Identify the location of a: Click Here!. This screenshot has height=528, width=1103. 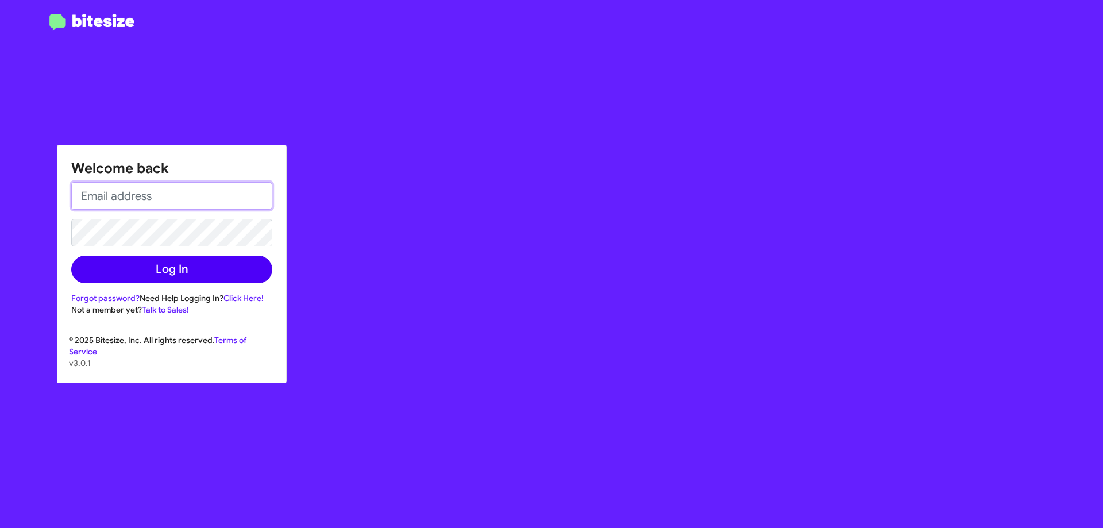
(244, 298).